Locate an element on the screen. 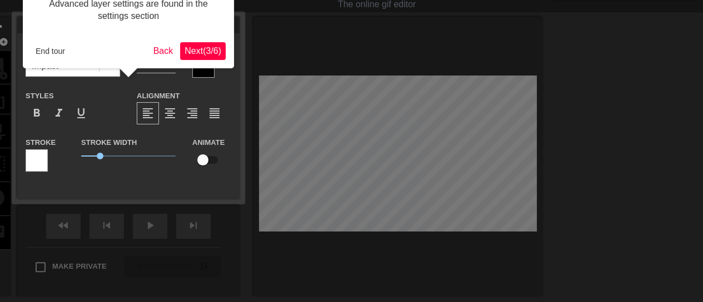  span: format_align_justify is located at coordinates (214, 113).